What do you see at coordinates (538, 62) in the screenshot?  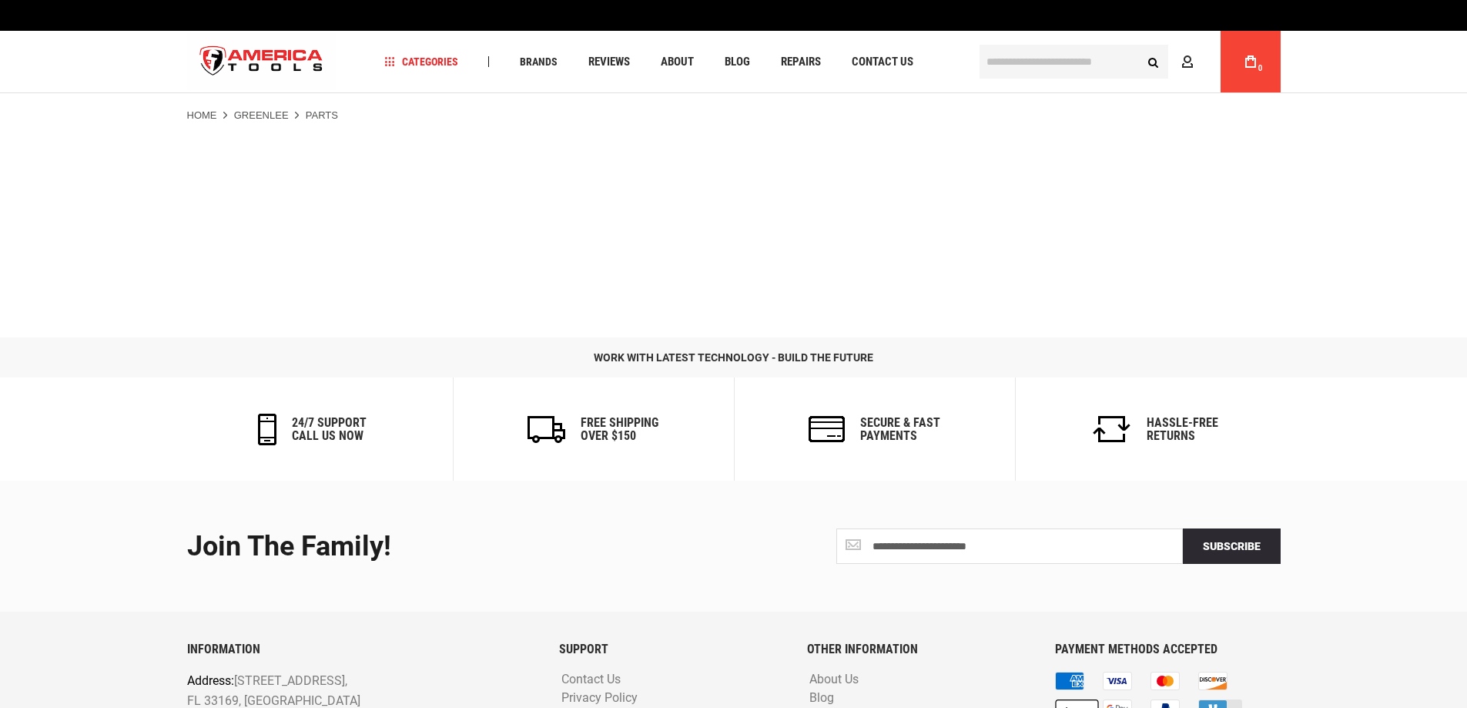 I see `a: Brands` at bounding box center [538, 62].